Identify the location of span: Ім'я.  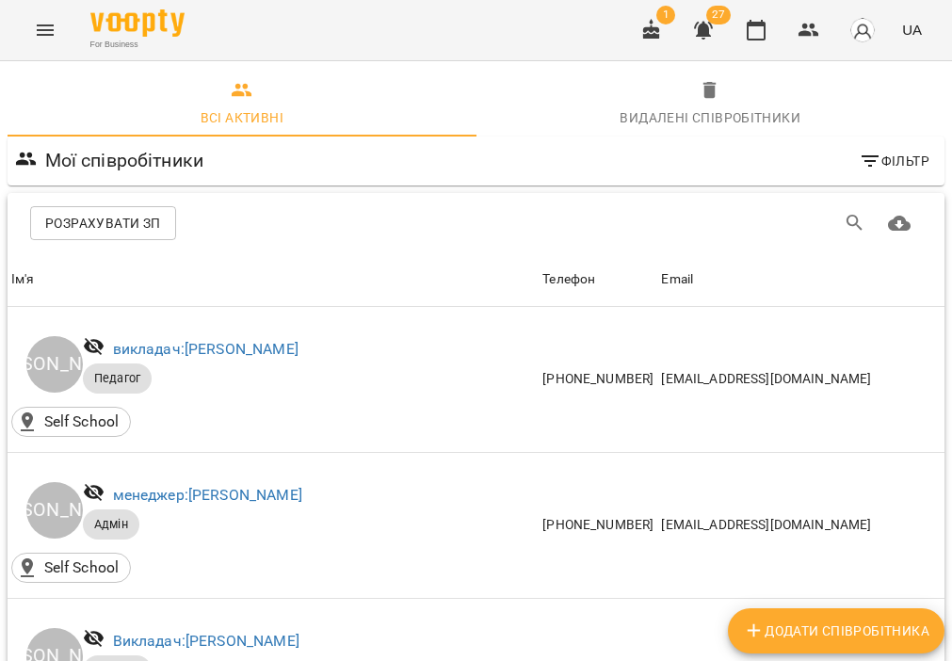
(273, 280).